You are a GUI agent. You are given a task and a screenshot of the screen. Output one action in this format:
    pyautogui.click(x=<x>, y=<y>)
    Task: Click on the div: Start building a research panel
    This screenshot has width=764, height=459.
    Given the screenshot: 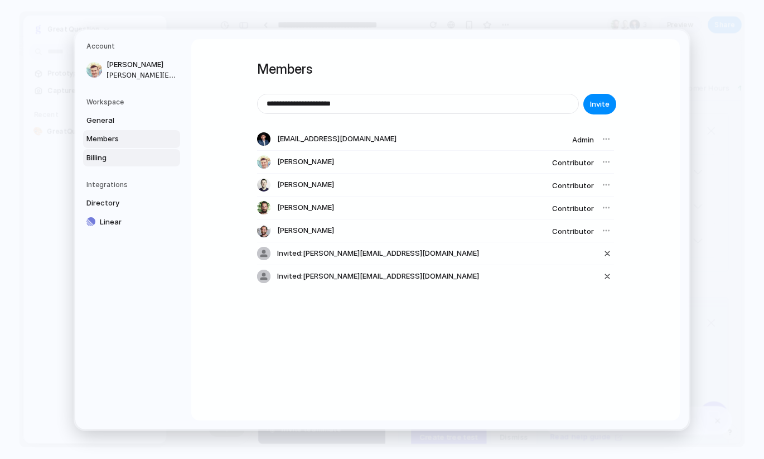 What is the action you would take?
    pyautogui.click(x=271, y=140)
    